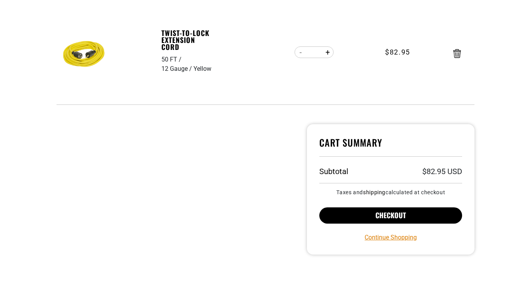 The width and height of the screenshot is (531, 289). What do you see at coordinates (390, 192) in the screenshot?
I see `small: Taxes and calculated at checkout` at bounding box center [390, 192].